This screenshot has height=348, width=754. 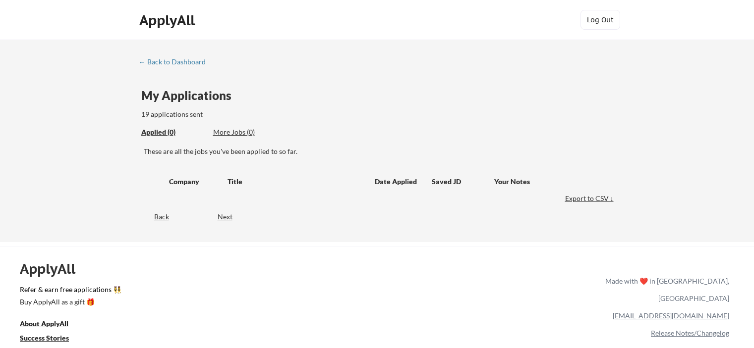 I want to click on button: Log Out, so click(x=600, y=20).